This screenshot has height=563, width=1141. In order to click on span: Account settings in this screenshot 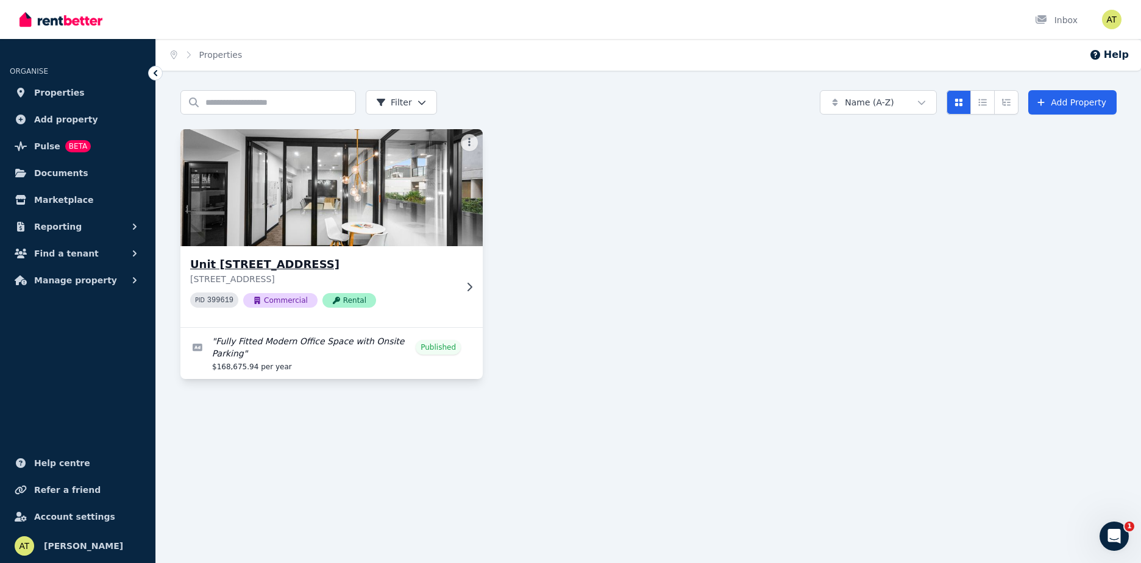, I will do `click(74, 517)`.